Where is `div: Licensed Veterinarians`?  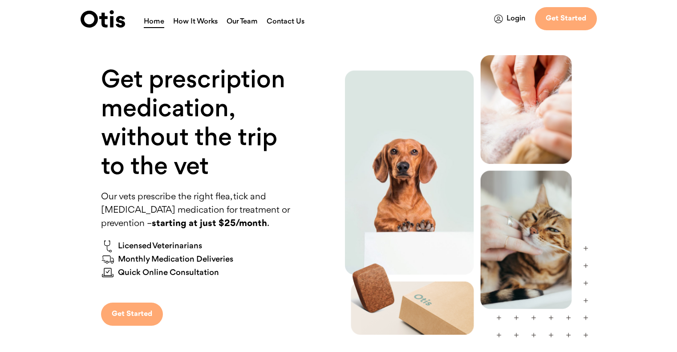 div: Licensed Veterinarians is located at coordinates (160, 246).